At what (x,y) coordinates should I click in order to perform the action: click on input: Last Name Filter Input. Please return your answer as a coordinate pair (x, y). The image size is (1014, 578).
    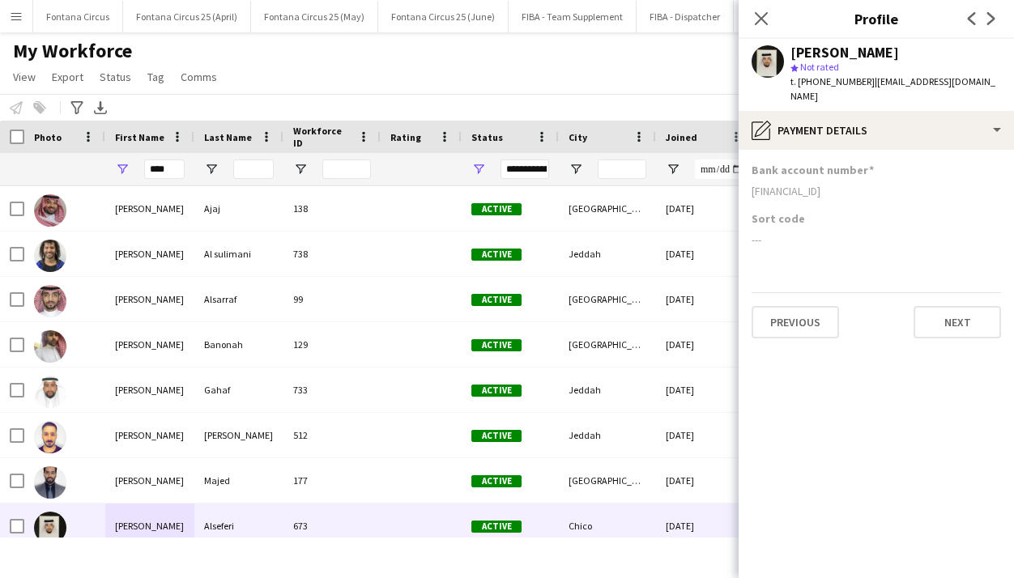
    Looking at the image, I should click on (254, 169).